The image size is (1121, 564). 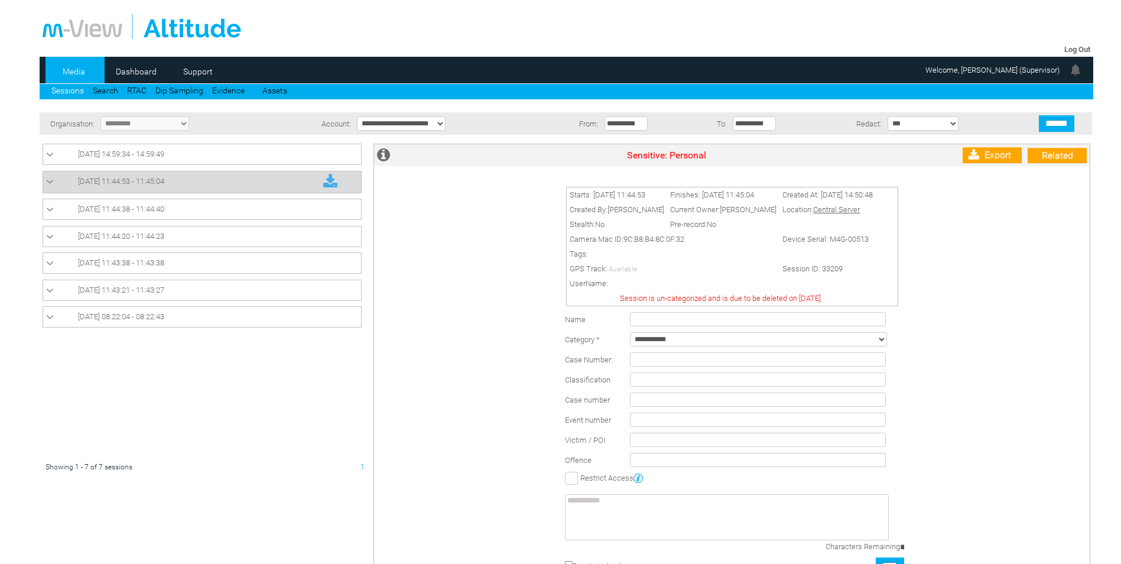 What do you see at coordinates (589, 283) in the screenshot?
I see `span: UserName:` at bounding box center [589, 283].